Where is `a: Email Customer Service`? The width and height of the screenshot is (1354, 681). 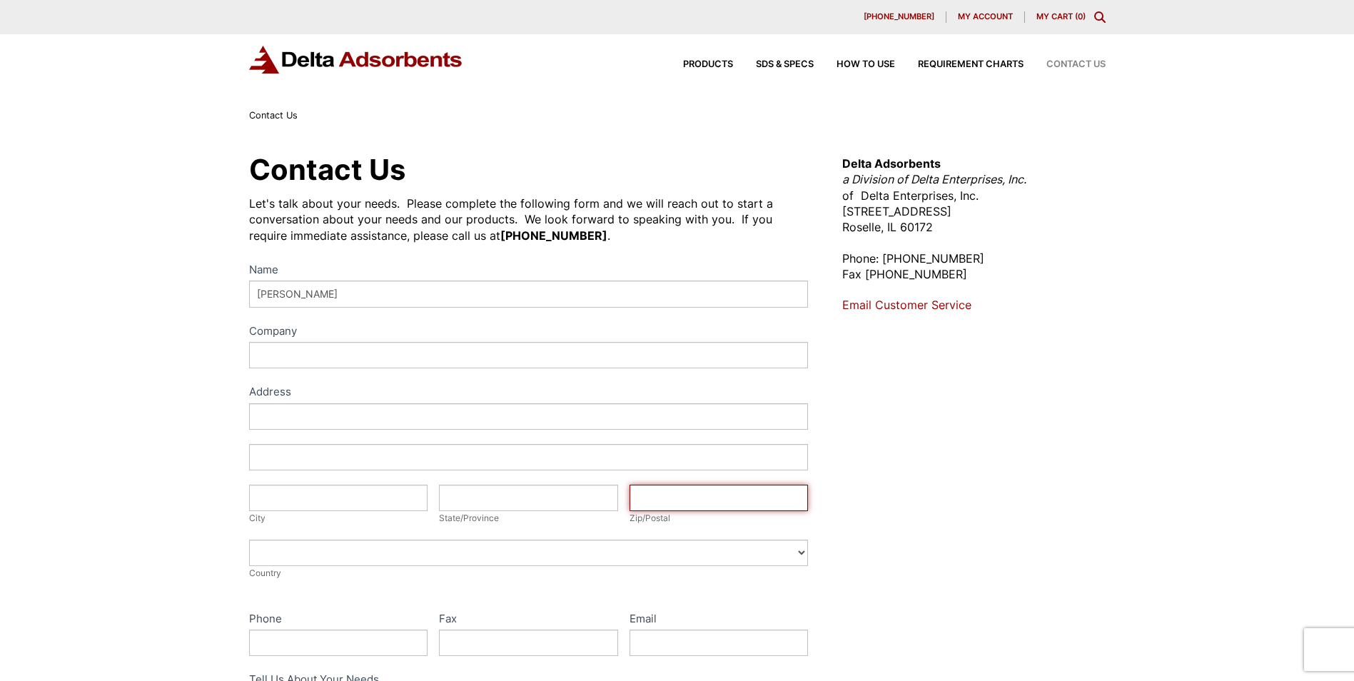
a: Email Customer Service is located at coordinates (907, 305).